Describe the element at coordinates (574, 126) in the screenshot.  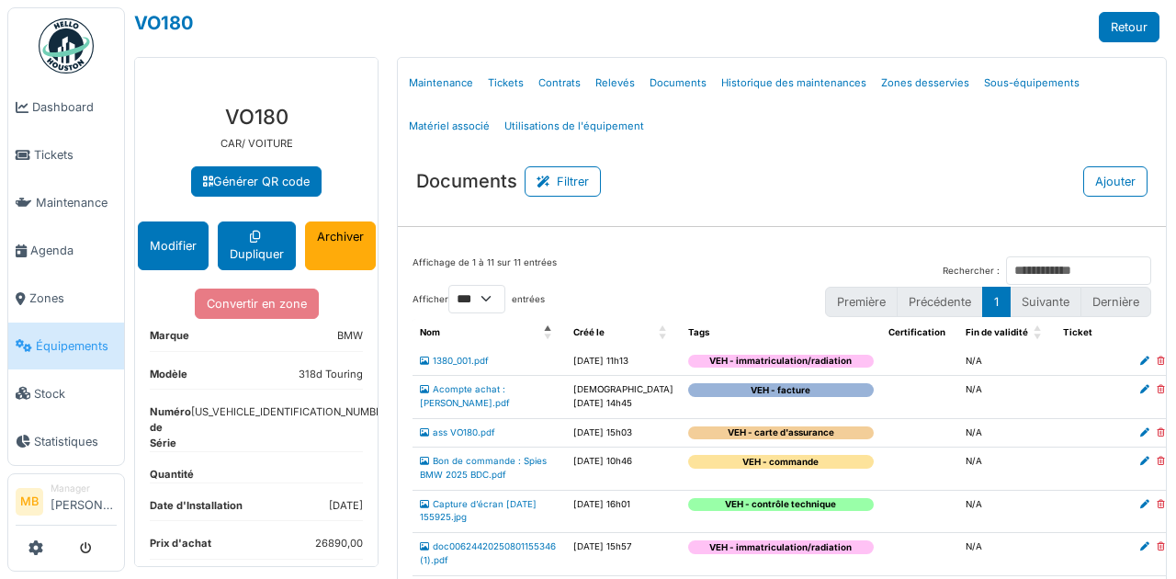
I see `a: Utilisations de l'équipement` at that location.